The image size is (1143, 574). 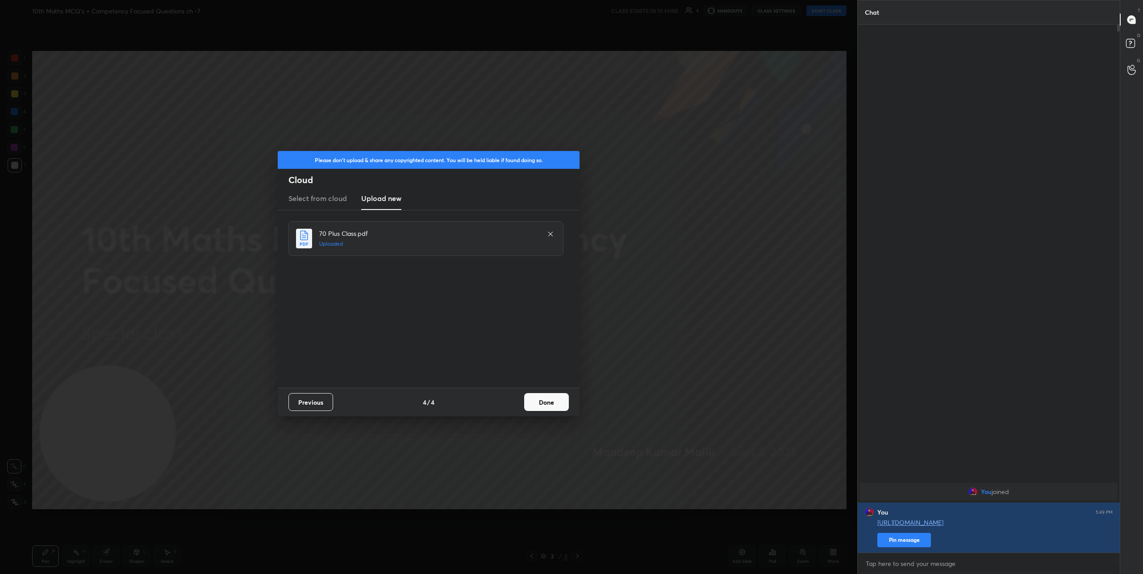 What do you see at coordinates (381, 198) in the screenshot?
I see `h3: Upload new` at bounding box center [381, 198].